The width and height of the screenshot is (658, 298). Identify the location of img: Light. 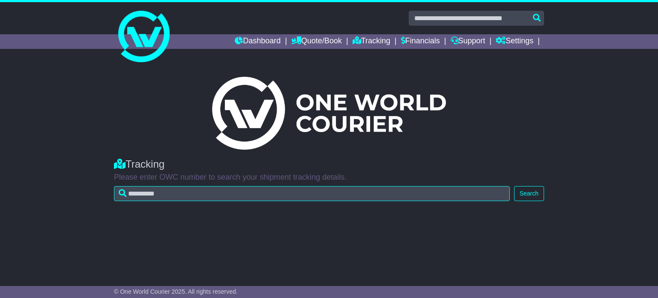
(329, 113).